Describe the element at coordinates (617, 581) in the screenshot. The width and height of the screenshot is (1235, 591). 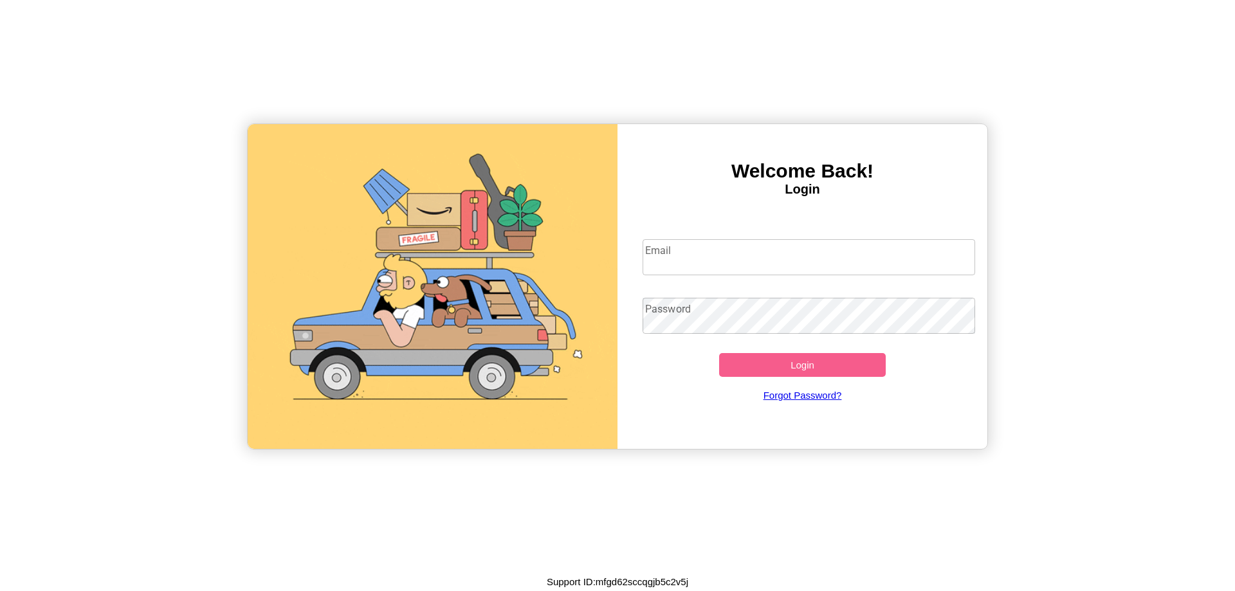
I see `p: Support ID: mfgd62sccqgjb5c2v5j` at that location.